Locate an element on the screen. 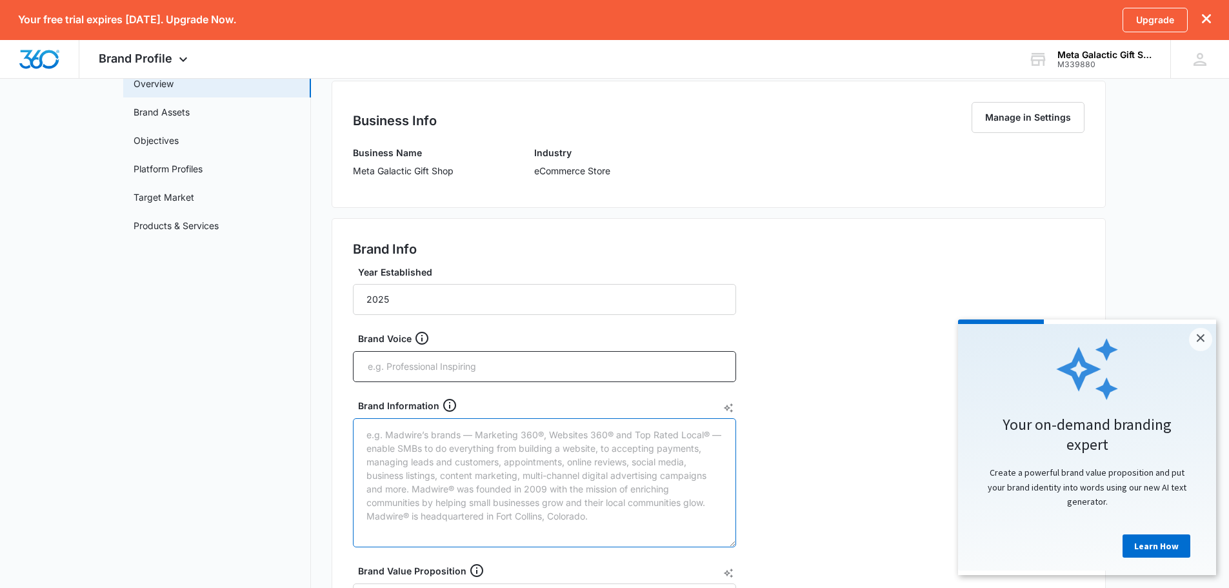 This screenshot has height=588, width=1229. p: Meta Galactic Gift Shop is located at coordinates (403, 170).